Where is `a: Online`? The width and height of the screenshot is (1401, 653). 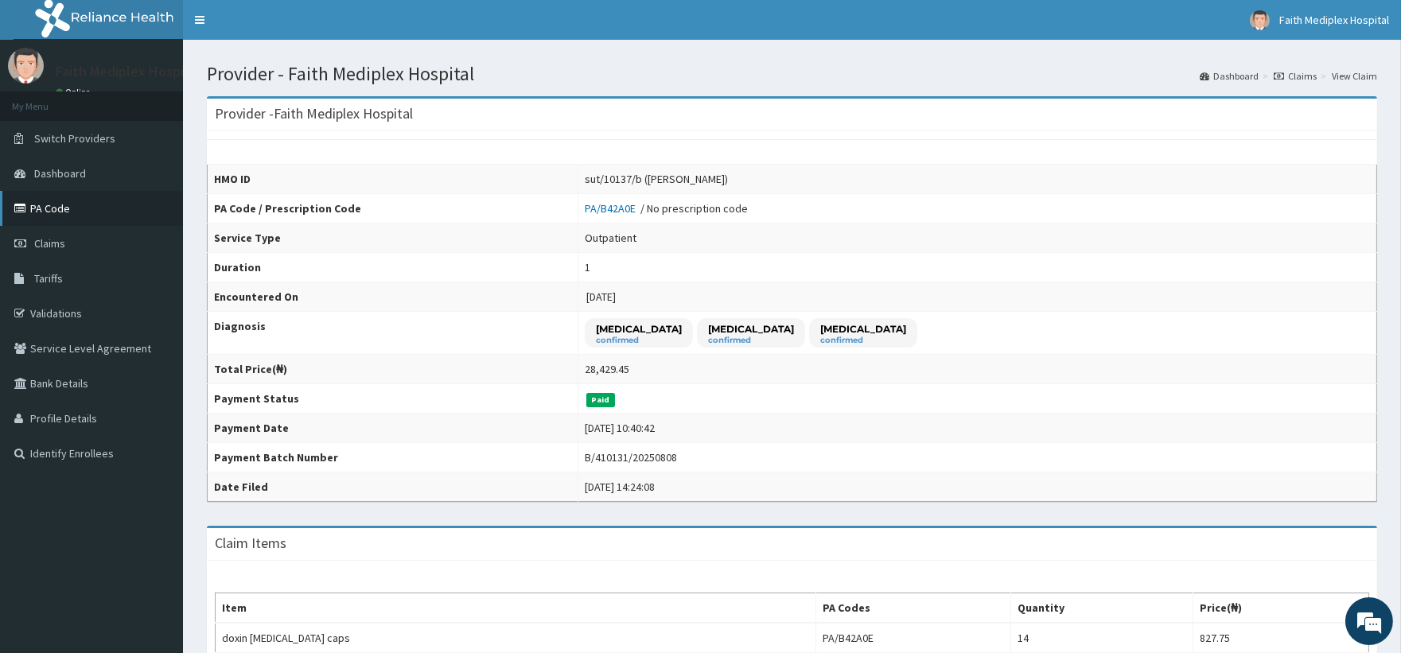
a: Online is located at coordinates (75, 92).